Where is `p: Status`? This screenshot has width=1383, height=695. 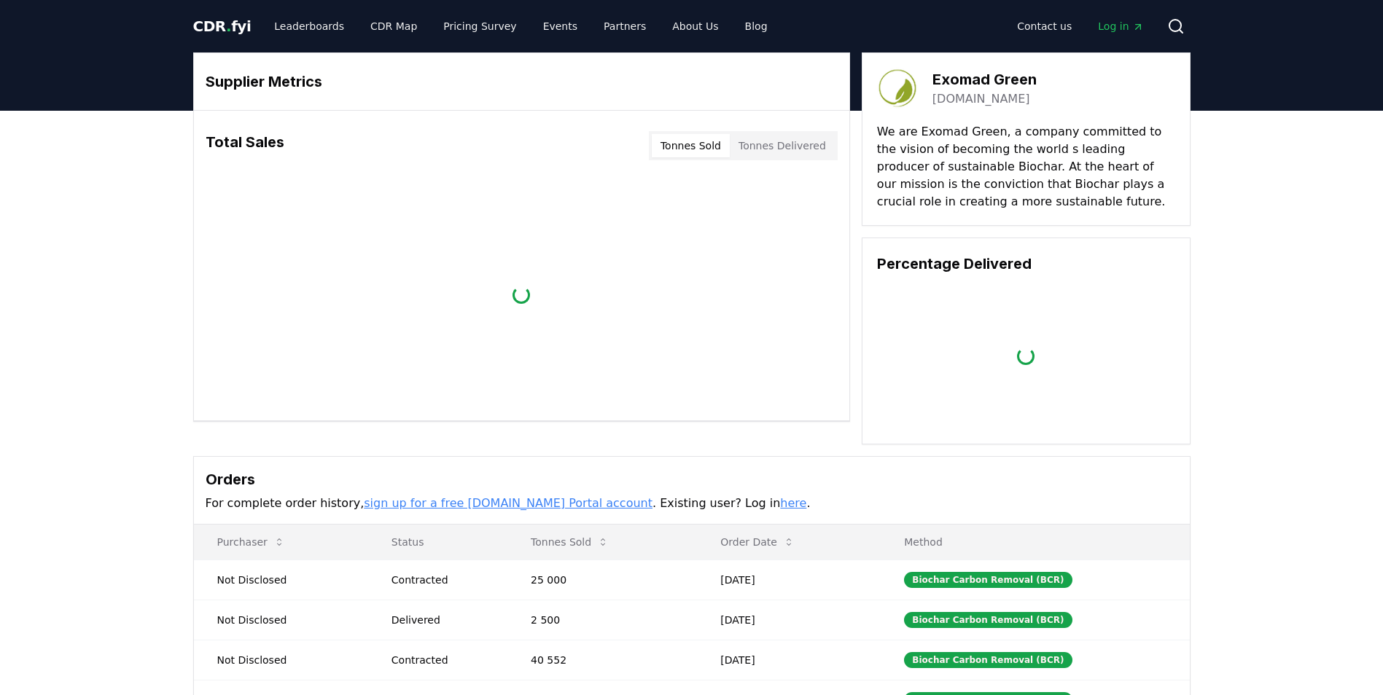 p: Status is located at coordinates (437, 542).